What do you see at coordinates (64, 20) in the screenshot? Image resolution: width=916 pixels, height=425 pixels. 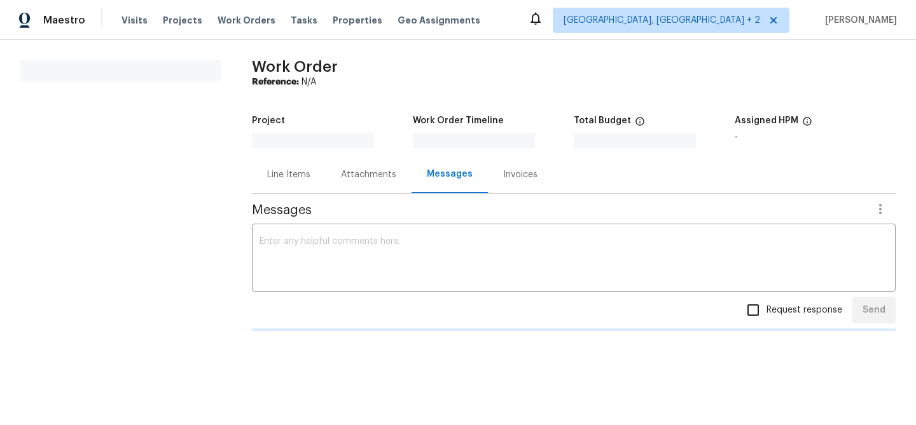 I see `span: Maestro` at bounding box center [64, 20].